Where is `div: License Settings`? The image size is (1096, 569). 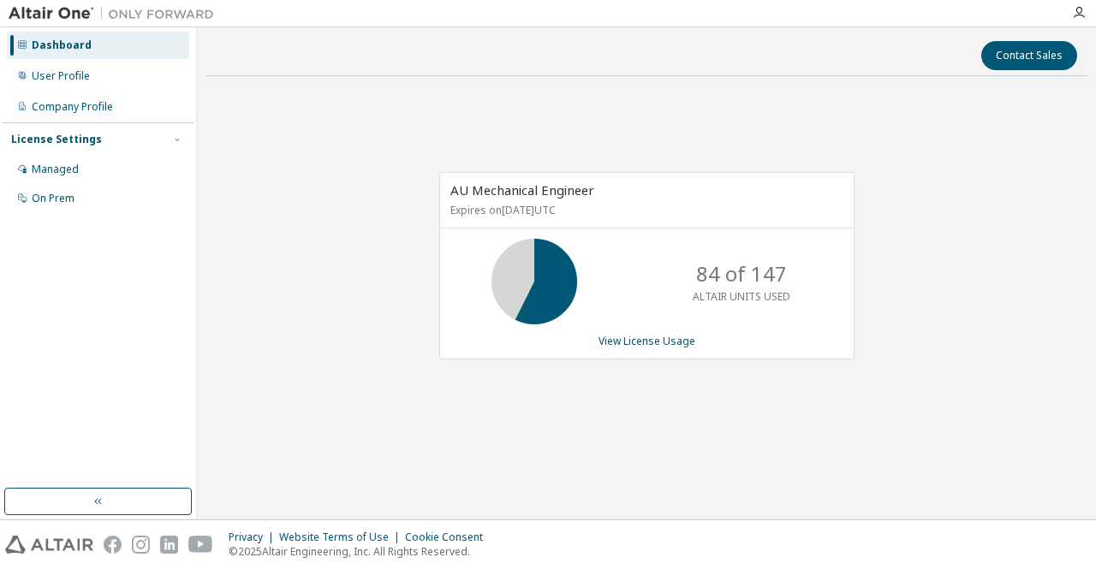 div: License Settings is located at coordinates (57, 140).